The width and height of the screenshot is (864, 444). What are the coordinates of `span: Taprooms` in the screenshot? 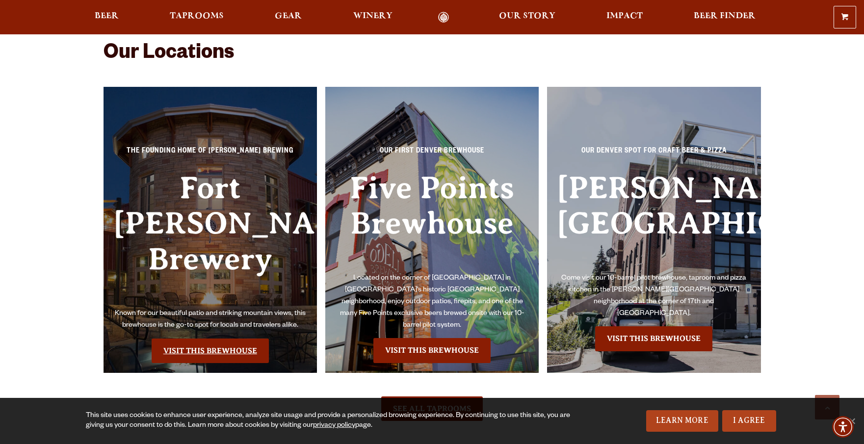 It's located at (197, 16).